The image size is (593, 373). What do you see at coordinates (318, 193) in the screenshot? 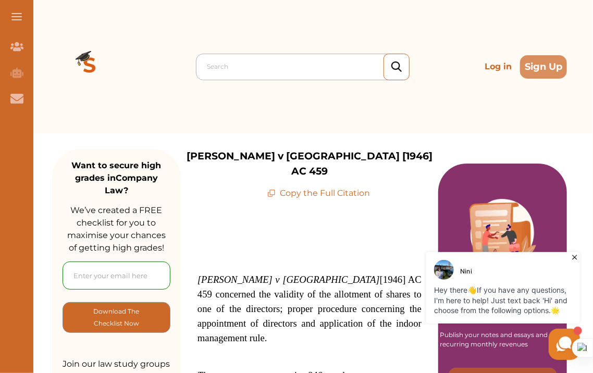
I see `p: Copy the Full Citation` at bounding box center [318, 193].